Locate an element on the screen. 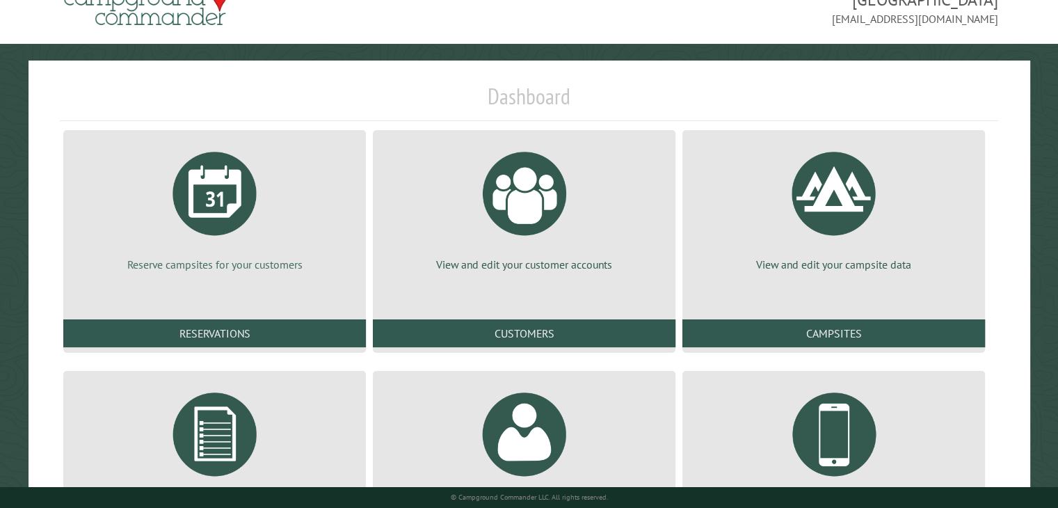  a: Reservations is located at coordinates (214, 333).